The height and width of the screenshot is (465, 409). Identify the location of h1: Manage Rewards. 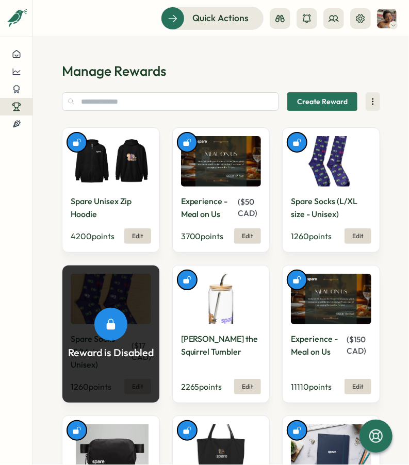
(221, 71).